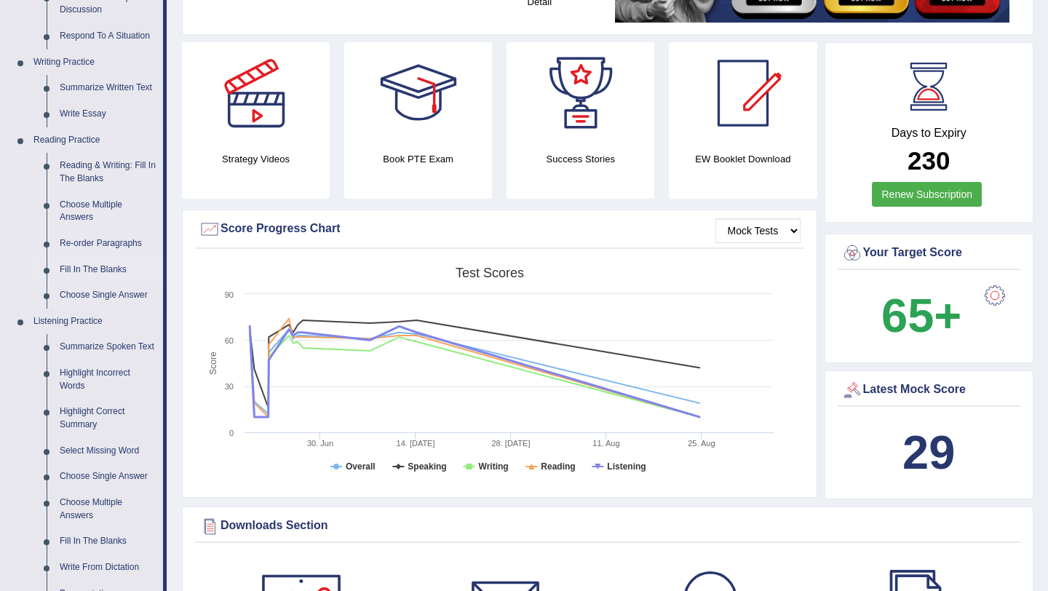 The width and height of the screenshot is (1048, 591). Describe the element at coordinates (213, 363) in the screenshot. I see `tspan: Score` at that location.